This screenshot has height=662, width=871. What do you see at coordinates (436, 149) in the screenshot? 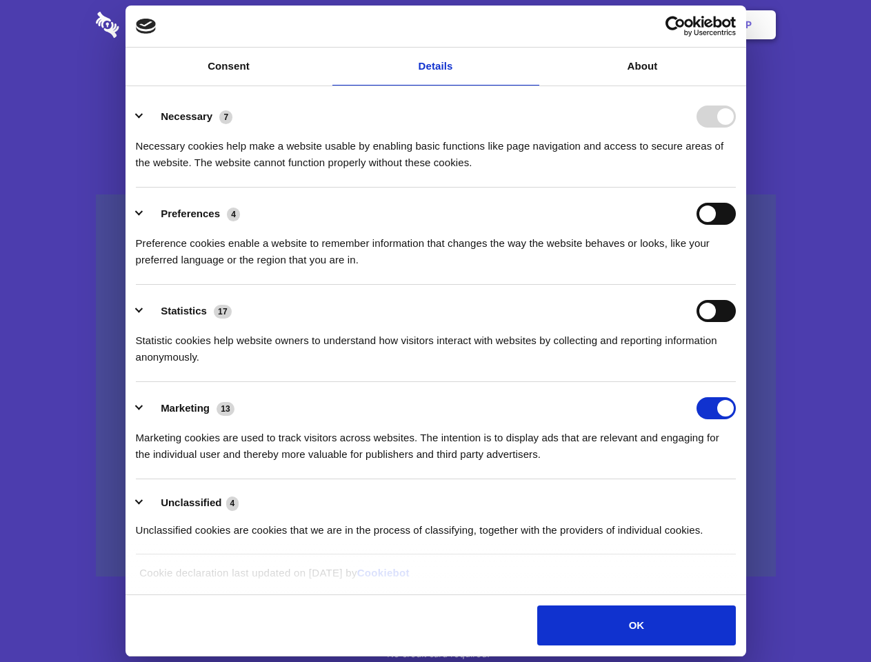
I see `div: Necessary cookies help make a website usable by enabling basic functions like page navigation and...` at bounding box center [436, 149].